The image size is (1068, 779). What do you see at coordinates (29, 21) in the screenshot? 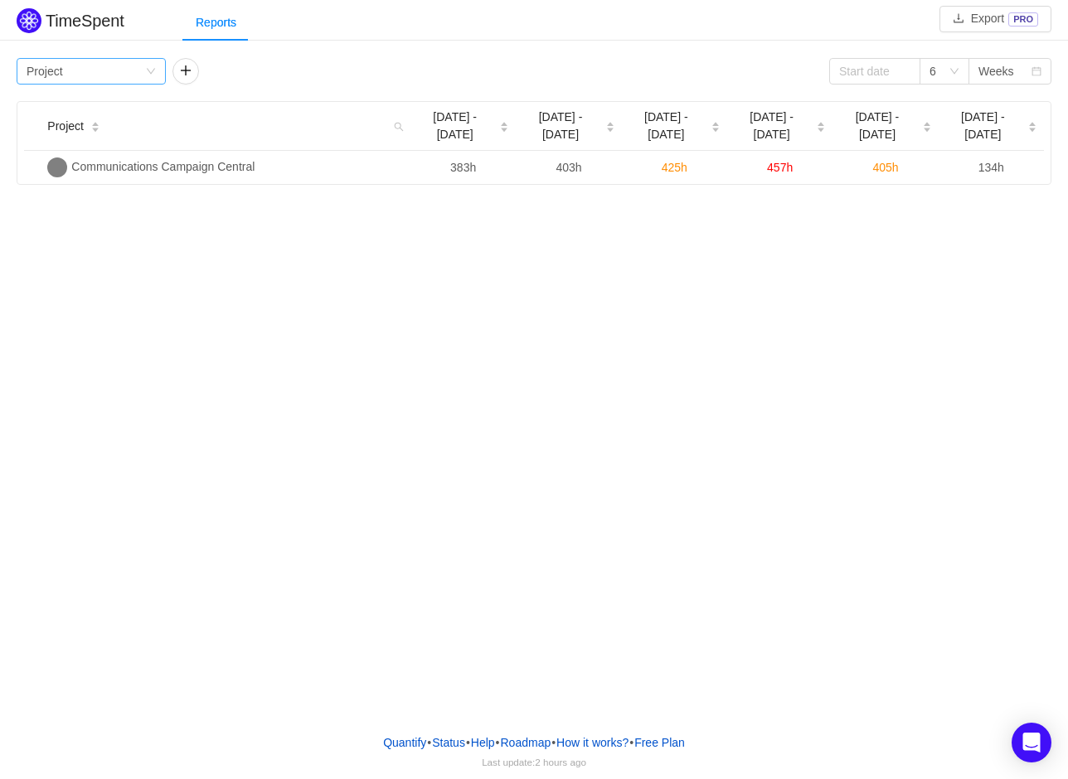
I see `img: Quantify logo` at bounding box center [29, 21].